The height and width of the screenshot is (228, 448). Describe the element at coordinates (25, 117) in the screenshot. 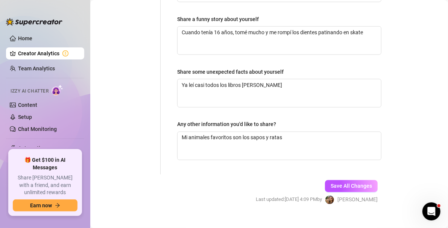

I see `a: Setup` at that location.